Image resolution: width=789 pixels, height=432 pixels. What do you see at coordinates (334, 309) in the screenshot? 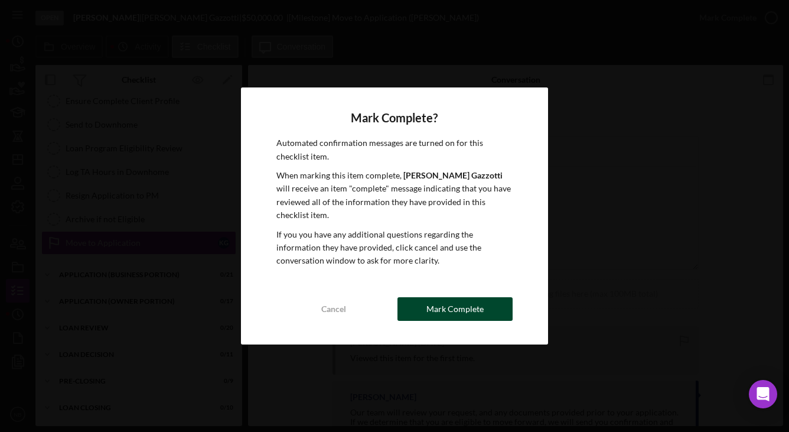
I see `button: Cancel` at bounding box center [334, 309].